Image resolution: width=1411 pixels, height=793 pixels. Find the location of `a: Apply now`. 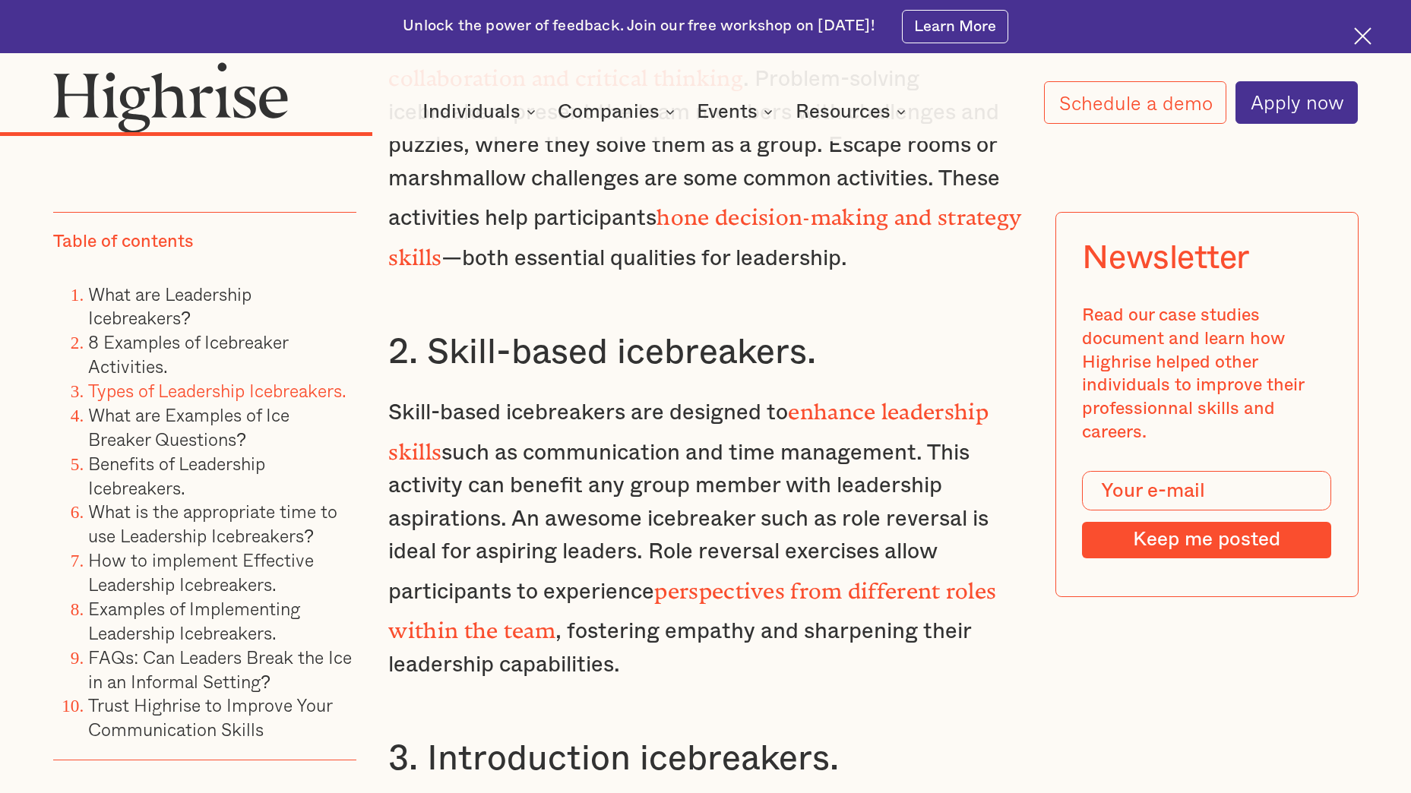

a: Apply now is located at coordinates (1297, 103).